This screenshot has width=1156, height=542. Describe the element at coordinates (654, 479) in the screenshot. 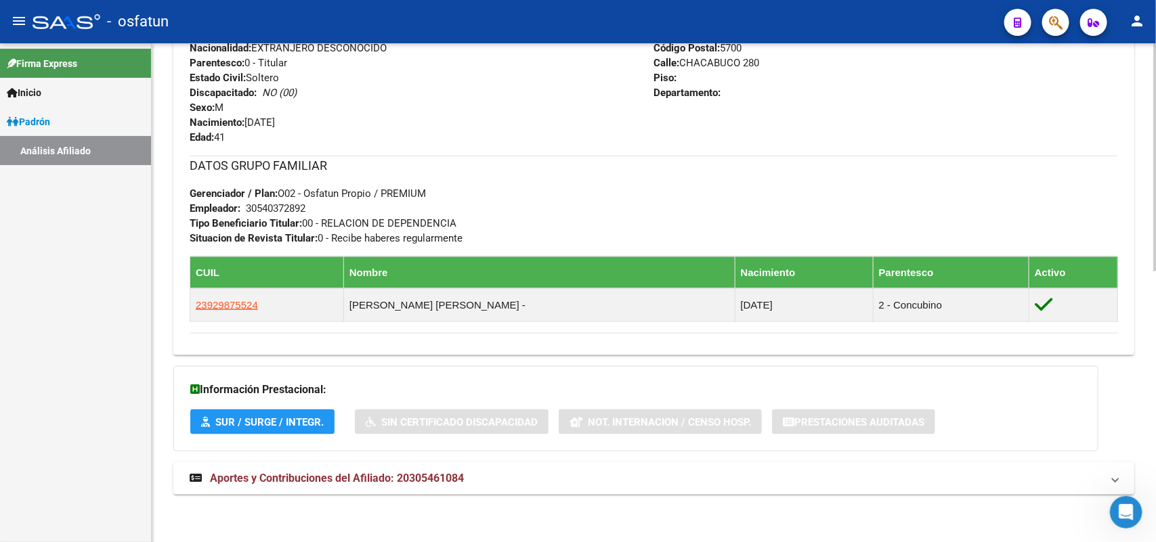

I see `mat-expansion-panel-header: Aportes y Contribuciones del Afiliado: 20305461084` at that location.